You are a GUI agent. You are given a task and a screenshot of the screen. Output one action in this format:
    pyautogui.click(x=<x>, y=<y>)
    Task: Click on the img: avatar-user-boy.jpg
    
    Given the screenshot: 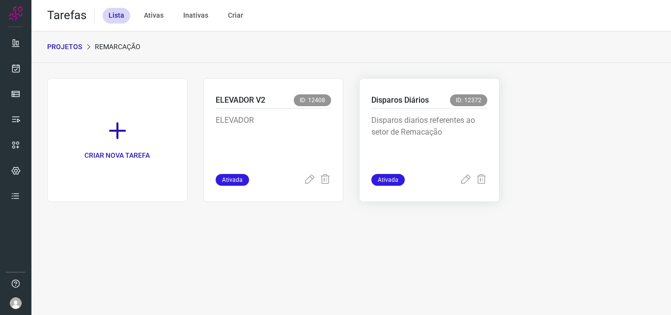 What is the action you would take?
    pyautogui.click(x=16, y=303)
    